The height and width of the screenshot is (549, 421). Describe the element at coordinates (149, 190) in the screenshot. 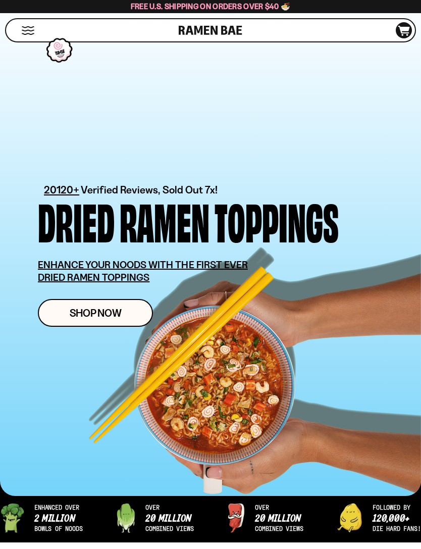

I see `span: Verified Reviews, Sold Out 7x!` at that location.